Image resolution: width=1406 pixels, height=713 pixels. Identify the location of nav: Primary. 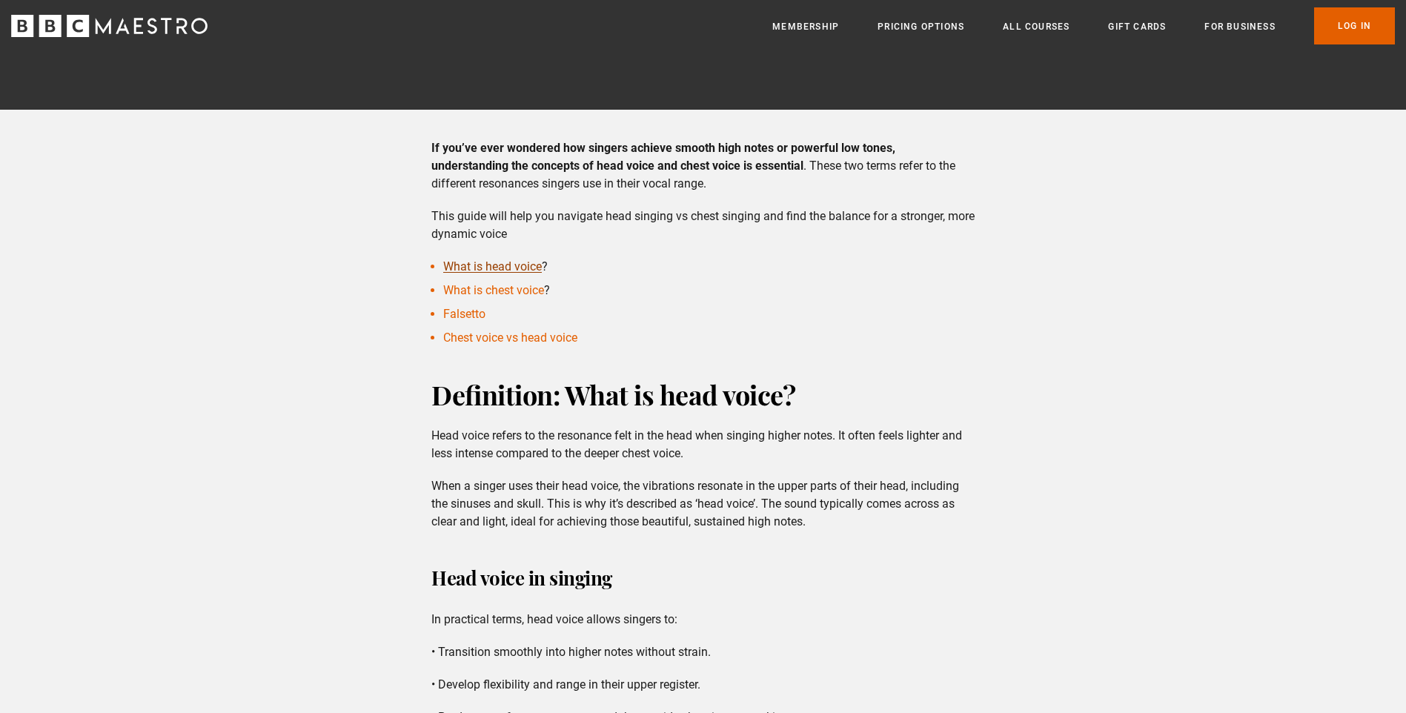
(1083, 26).